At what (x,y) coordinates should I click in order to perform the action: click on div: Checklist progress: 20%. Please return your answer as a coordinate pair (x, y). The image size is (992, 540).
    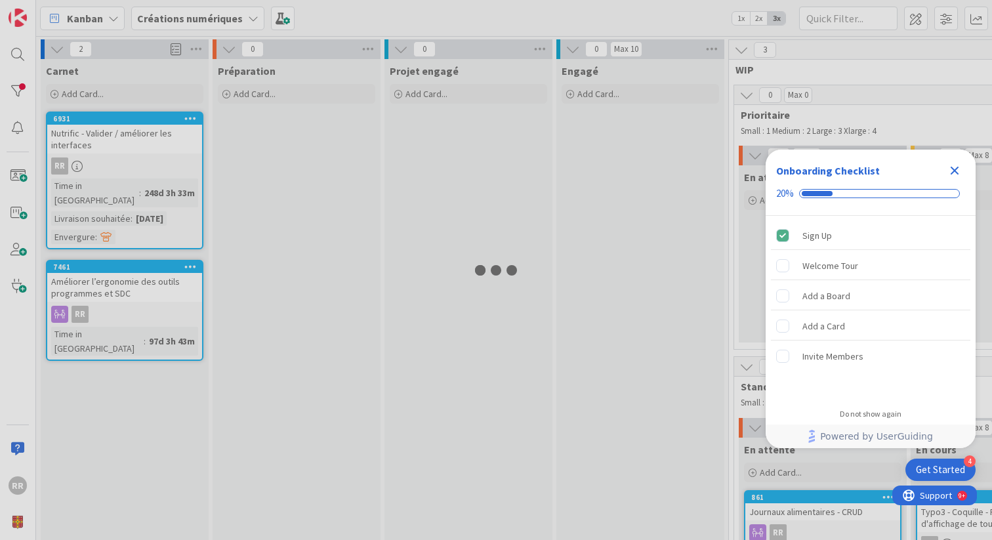
    Looking at the image, I should click on (871, 194).